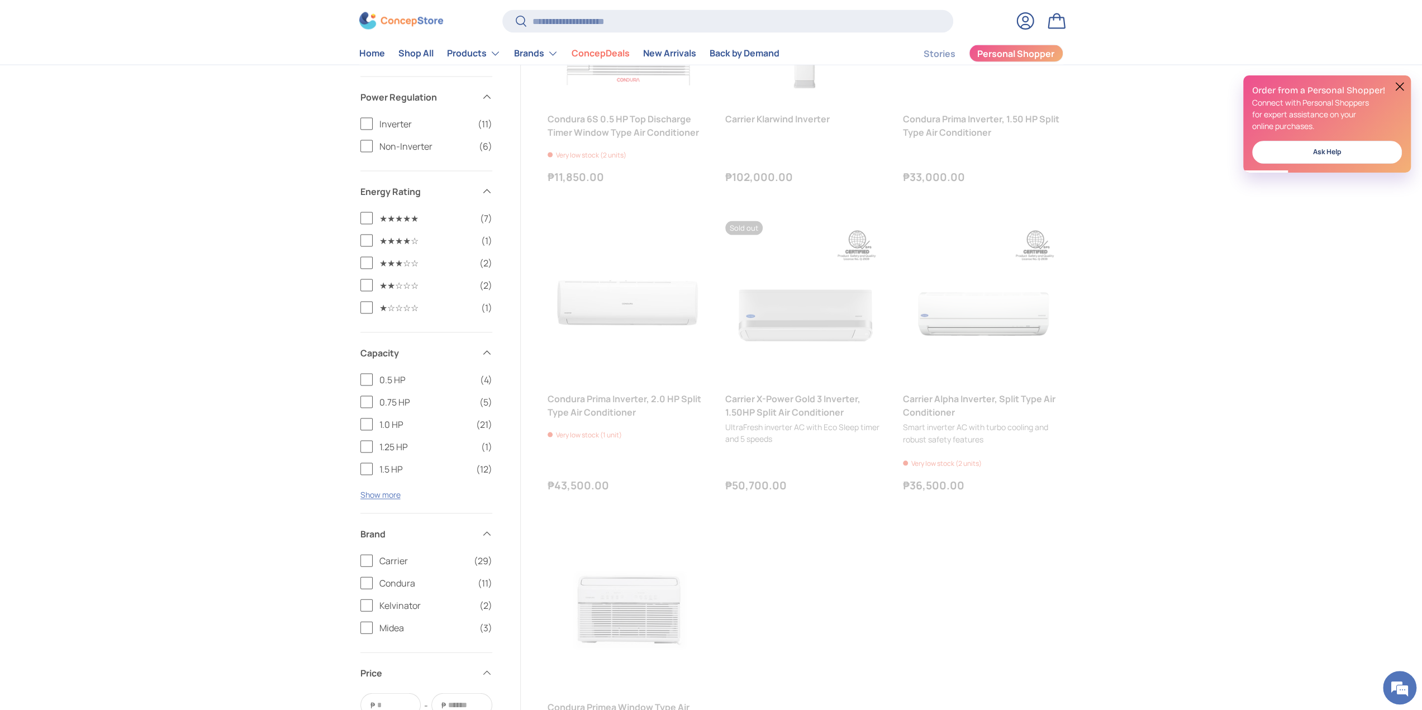 This screenshot has width=1422, height=710. I want to click on span: Capacity, so click(417, 353).